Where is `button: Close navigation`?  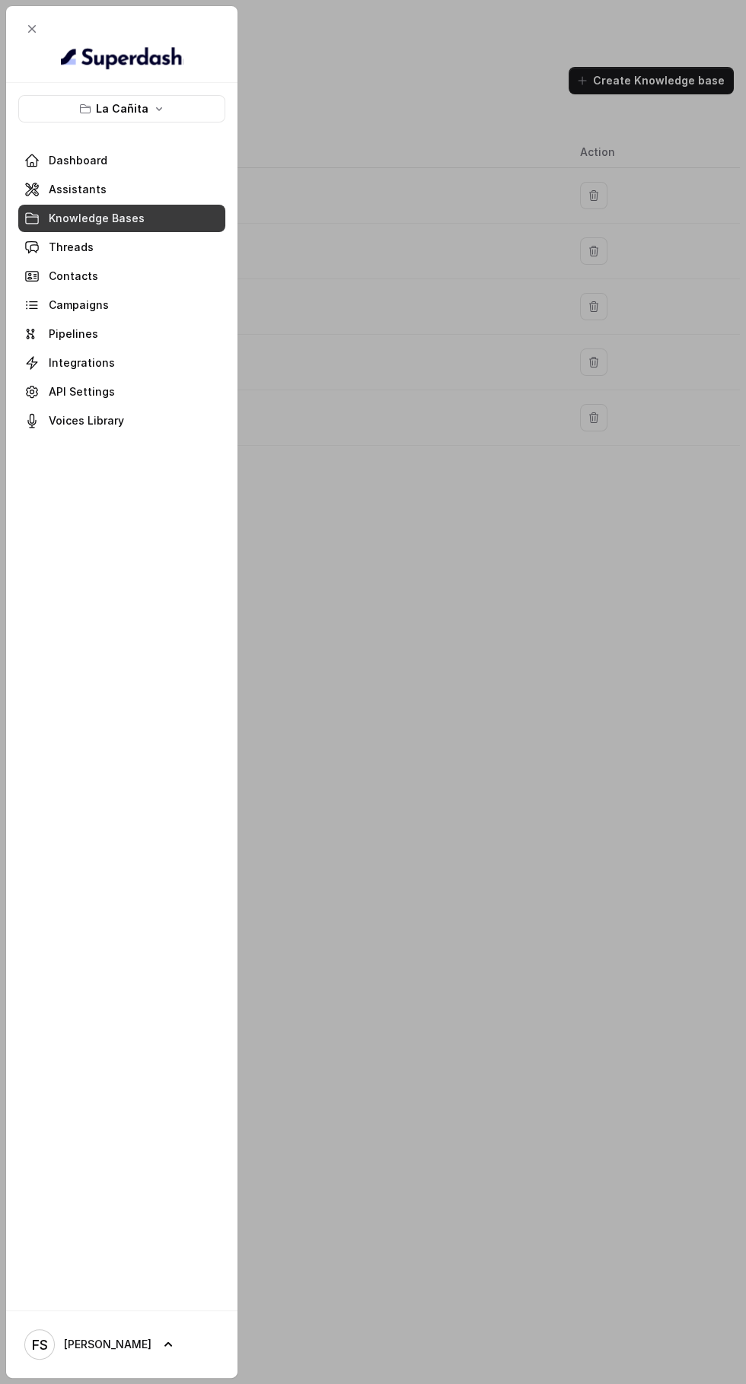 button: Close navigation is located at coordinates (32, 29).